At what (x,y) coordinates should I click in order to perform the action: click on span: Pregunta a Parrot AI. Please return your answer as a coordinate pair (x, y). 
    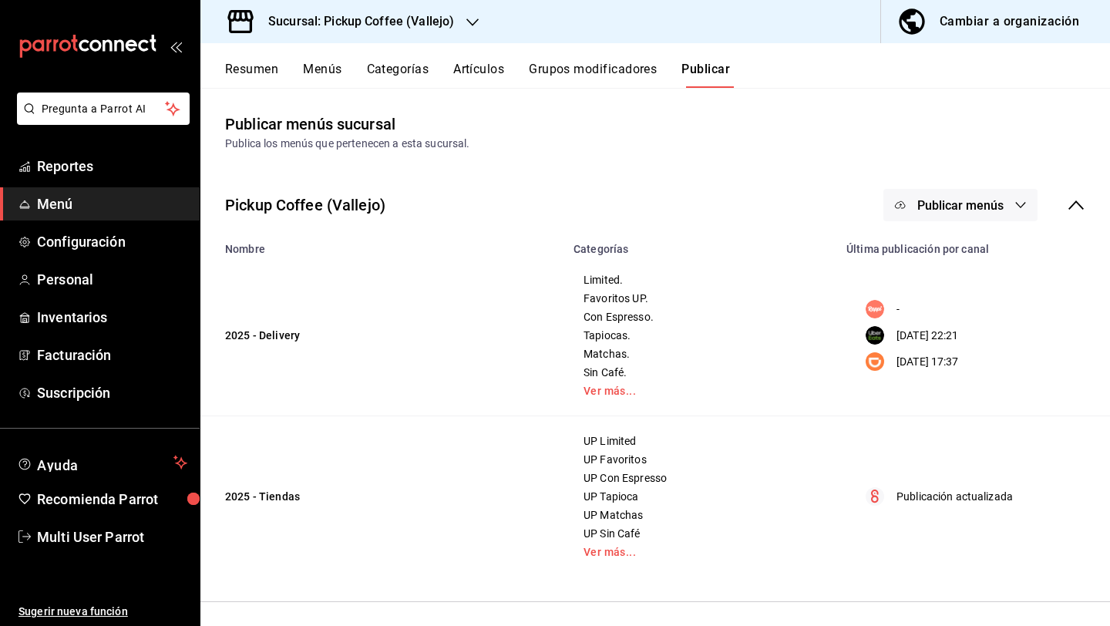
    Looking at the image, I should click on (103, 109).